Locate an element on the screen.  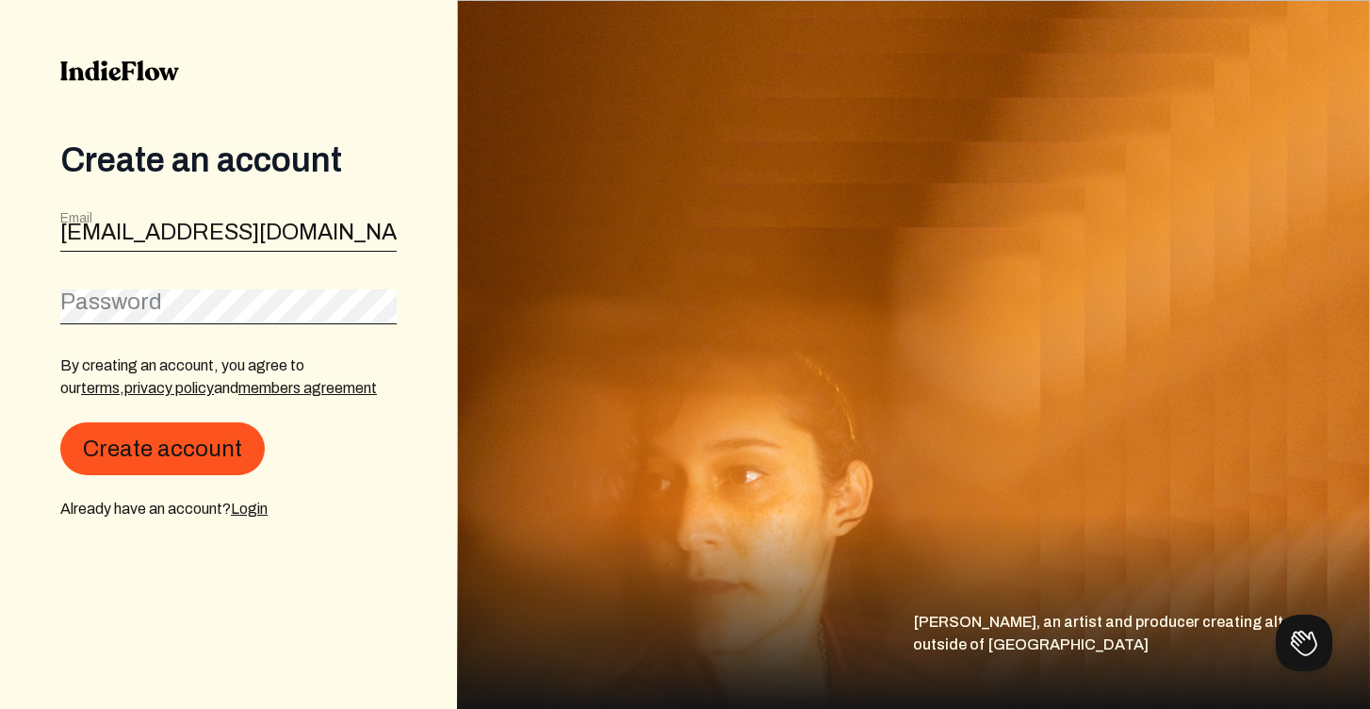
a: Login is located at coordinates (249, 508).